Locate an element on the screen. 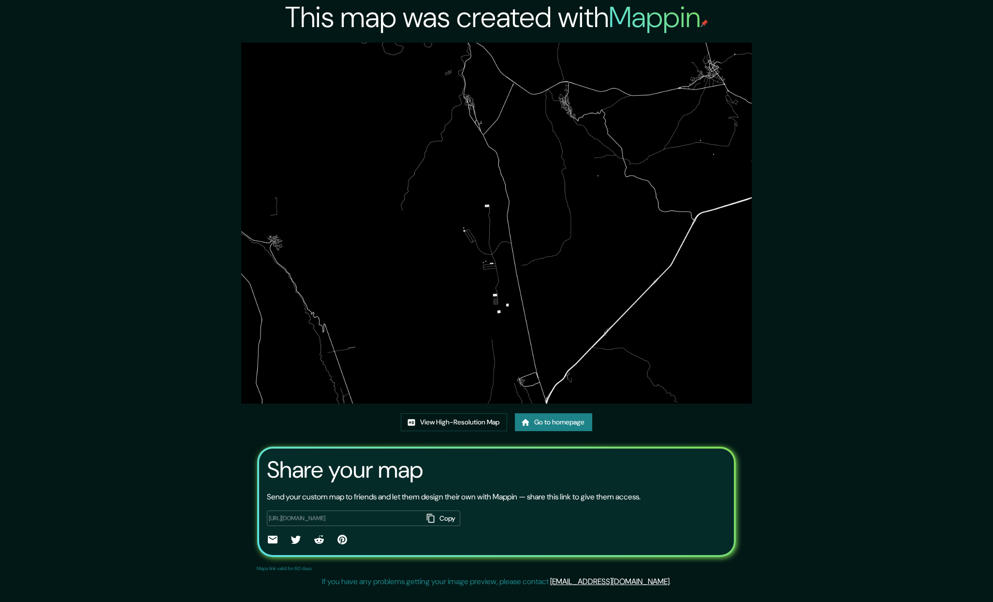 This screenshot has width=993, height=602. a: Go to homepage is located at coordinates (554, 422).